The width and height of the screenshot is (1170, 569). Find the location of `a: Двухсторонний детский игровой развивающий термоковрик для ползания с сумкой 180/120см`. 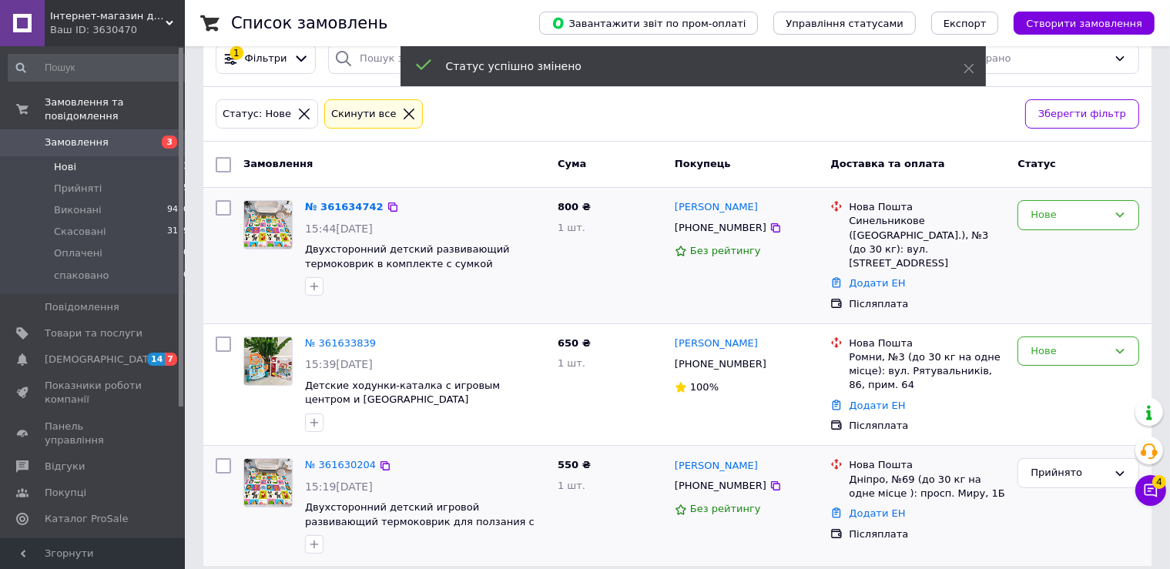

a: Двухсторонний детский игровой развивающий термоковрик для ползания с сумкой 180/120см is located at coordinates (420, 521).